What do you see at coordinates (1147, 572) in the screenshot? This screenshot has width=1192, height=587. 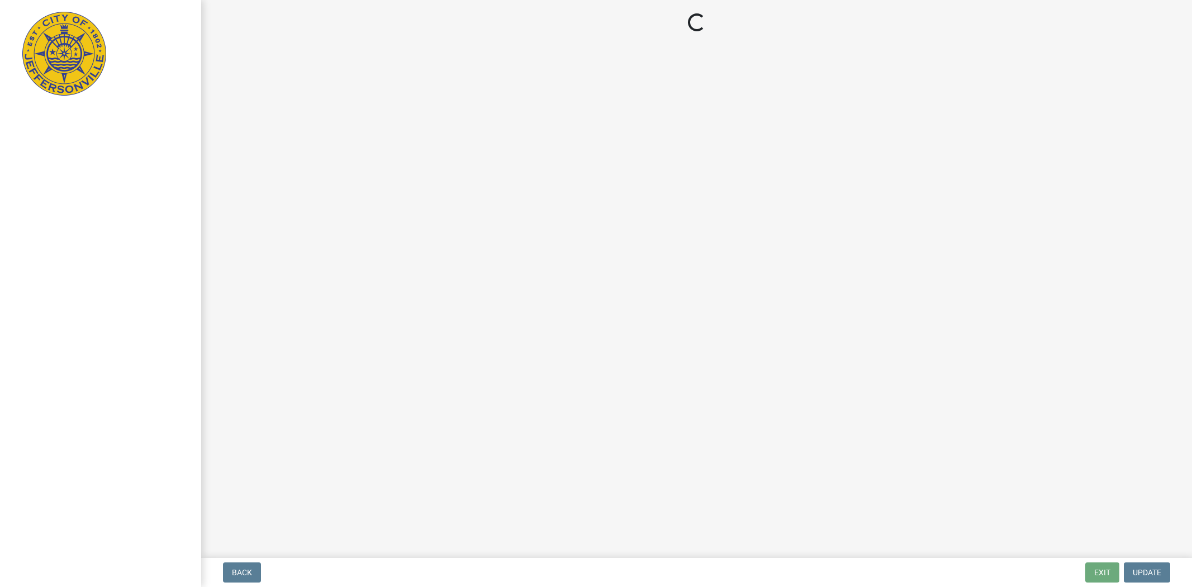 I see `button: Update` at bounding box center [1147, 572].